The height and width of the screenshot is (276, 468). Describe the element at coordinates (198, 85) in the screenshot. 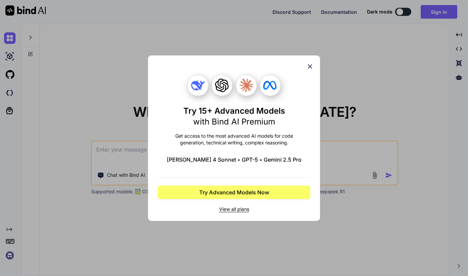

I see `img: Deepseek` at that location.